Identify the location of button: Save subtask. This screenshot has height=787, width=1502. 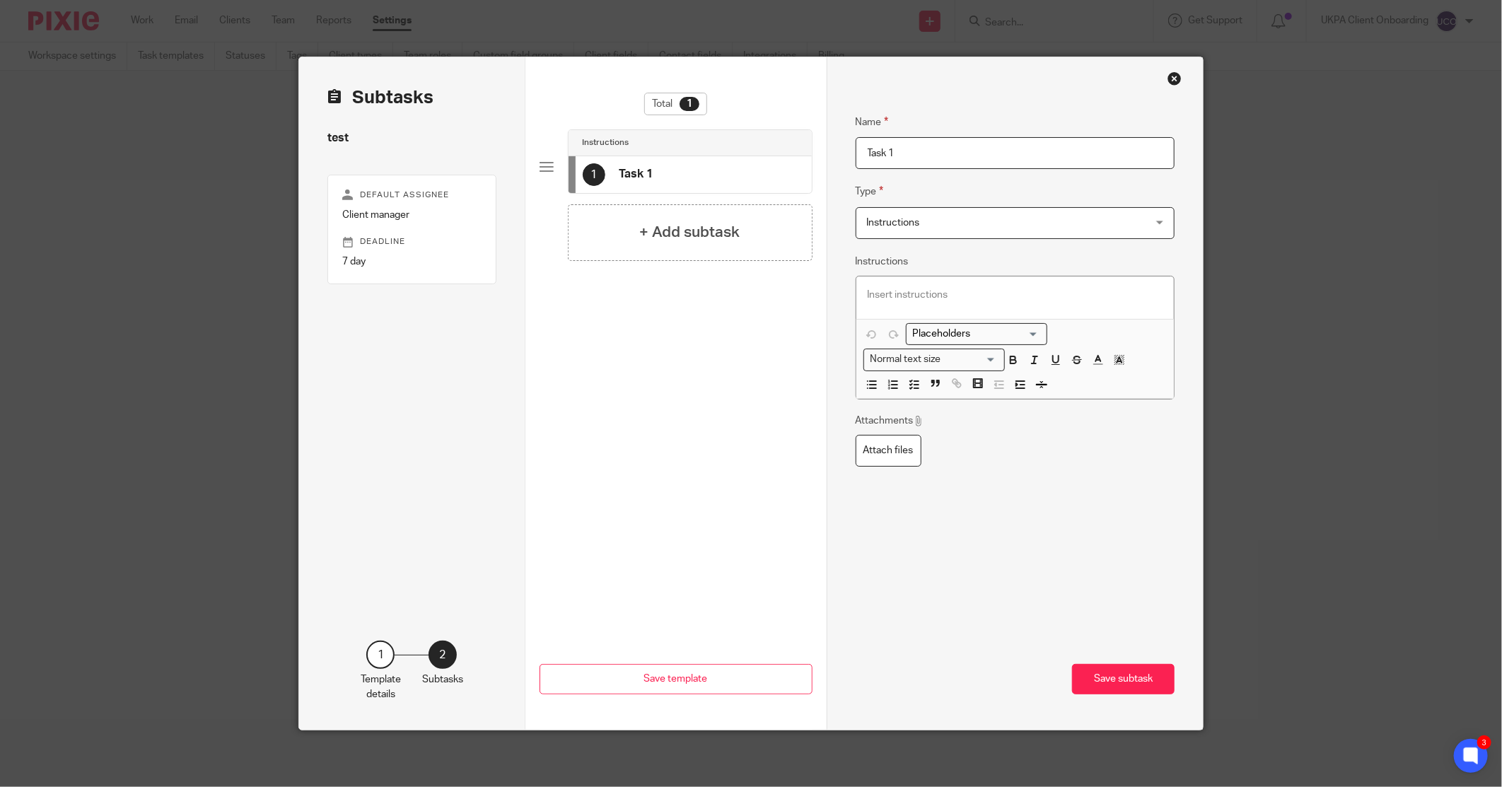
(1123, 679).